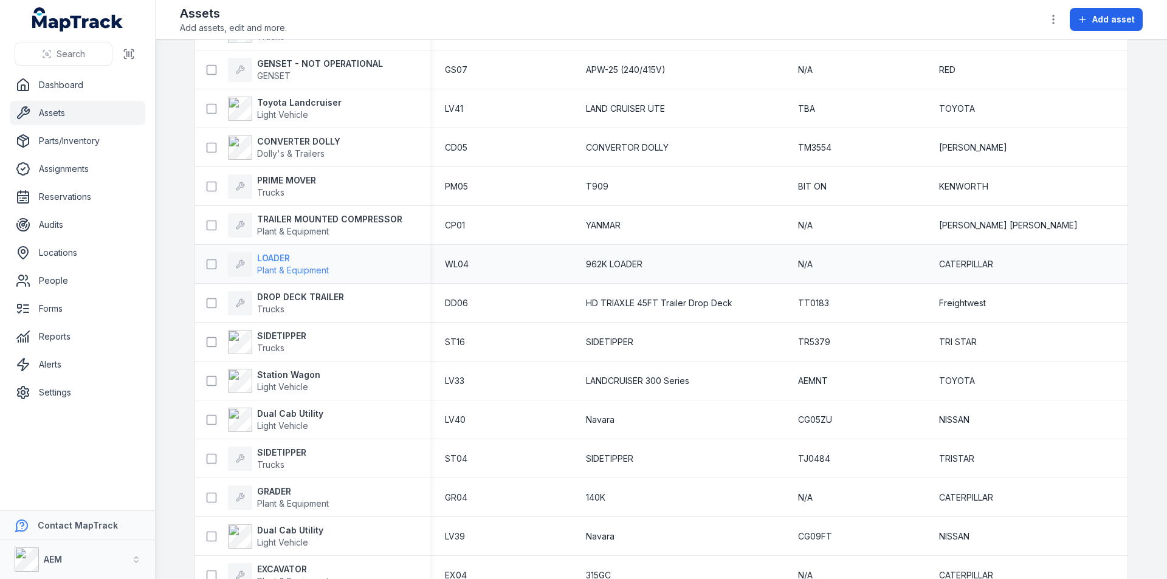  What do you see at coordinates (71, 54) in the screenshot?
I see `span: Search` at bounding box center [71, 54].